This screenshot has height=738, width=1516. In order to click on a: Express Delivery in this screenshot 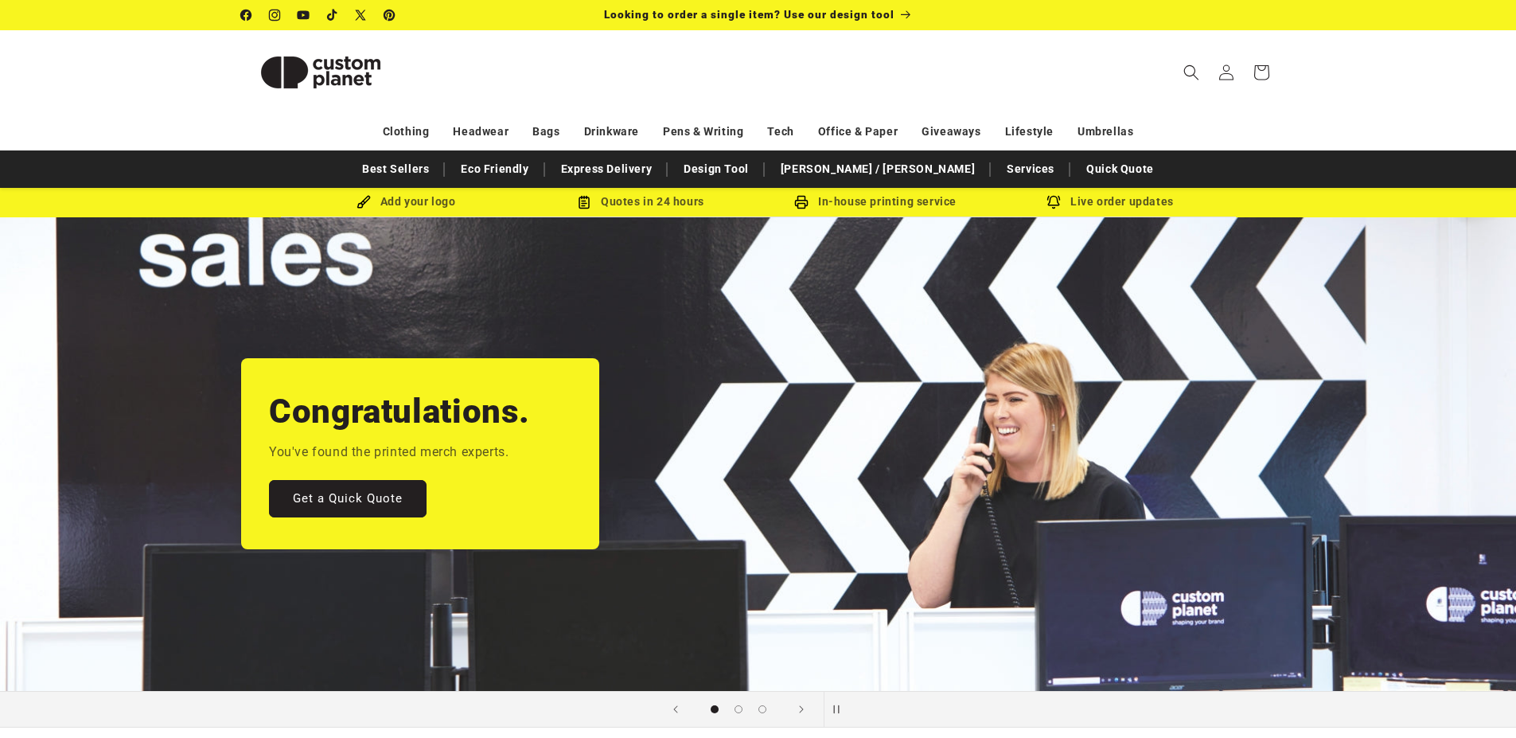, I will do `click(606, 169)`.